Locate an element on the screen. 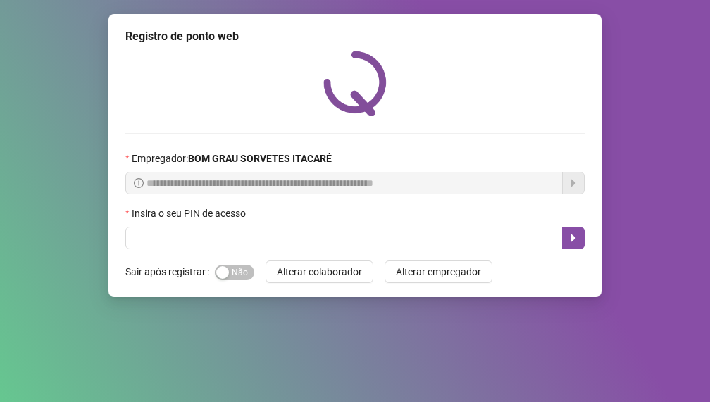  span: caret-right is located at coordinates (573, 238).